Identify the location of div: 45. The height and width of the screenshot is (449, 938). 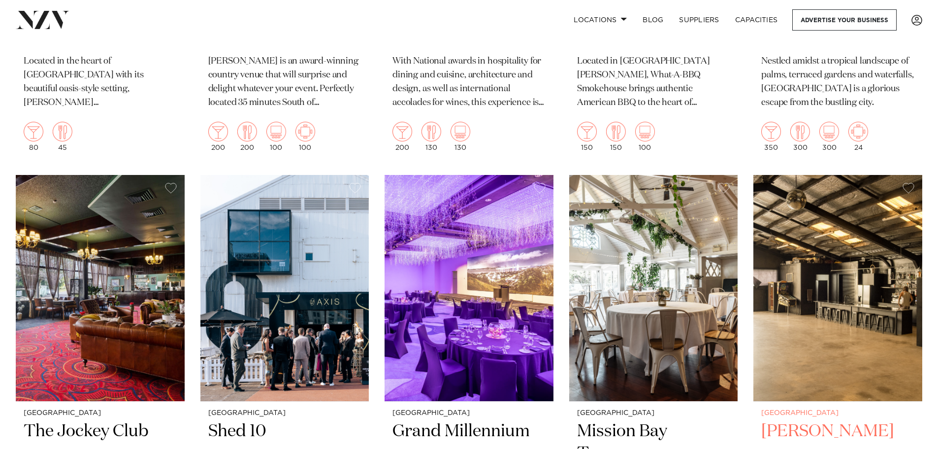
(63, 136).